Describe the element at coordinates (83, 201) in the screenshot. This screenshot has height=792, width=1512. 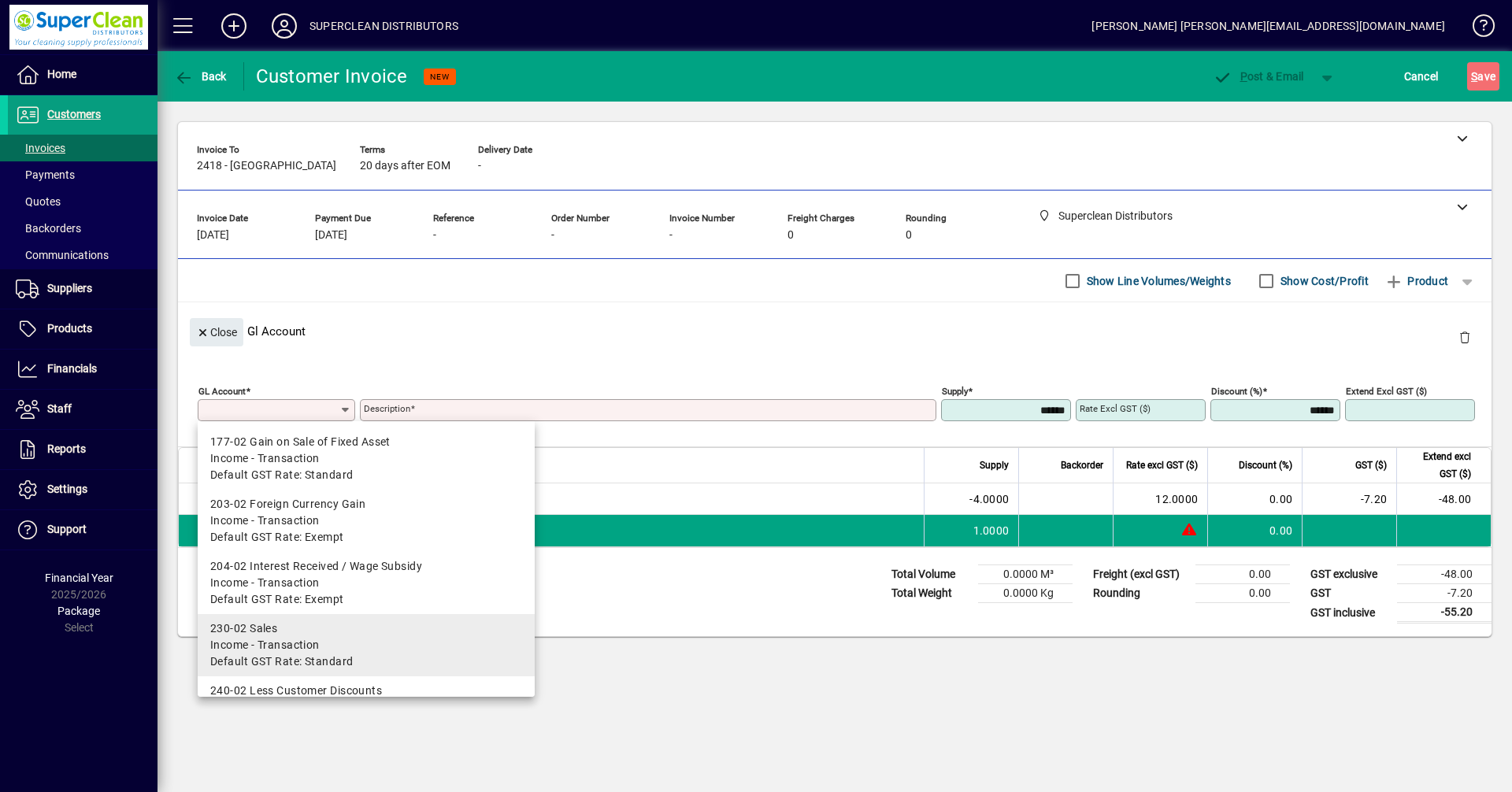
I see `a: Quotes` at that location.